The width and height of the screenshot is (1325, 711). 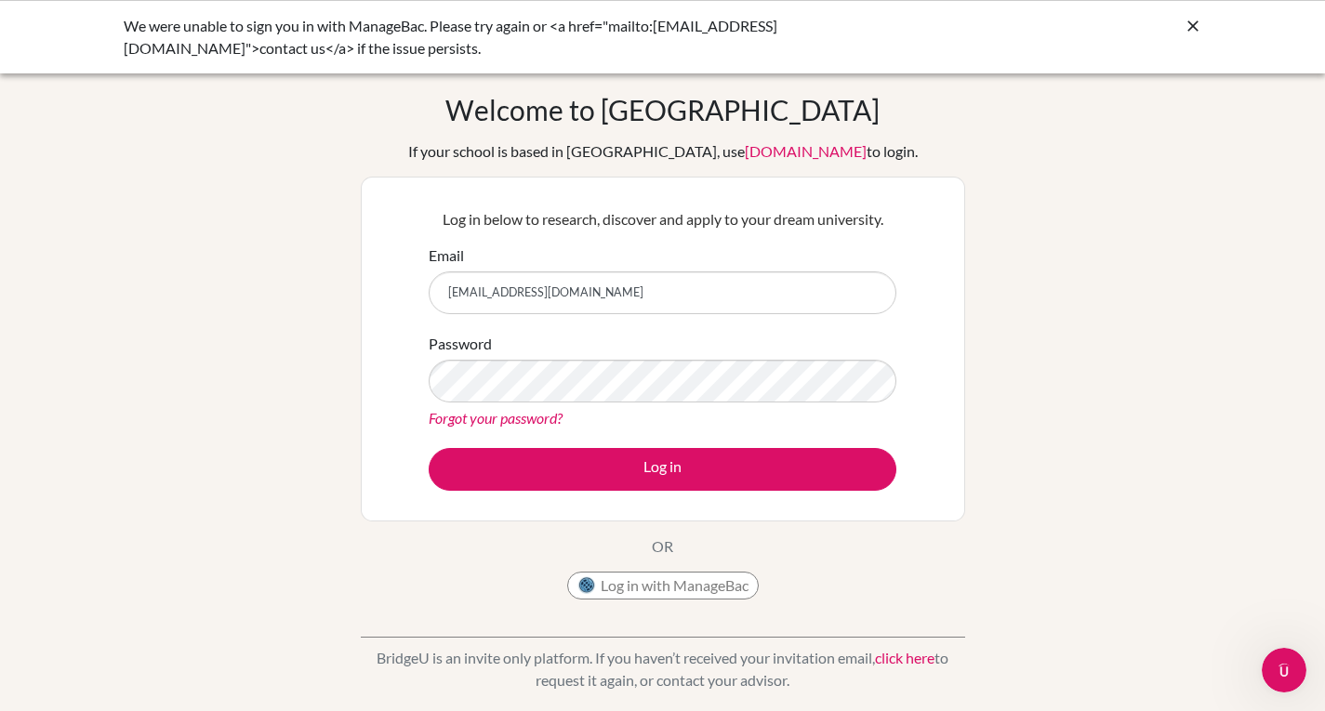 What do you see at coordinates (662, 219) in the screenshot?
I see `p: Log in below to research, discover and apply to your dream university.` at bounding box center [662, 219].